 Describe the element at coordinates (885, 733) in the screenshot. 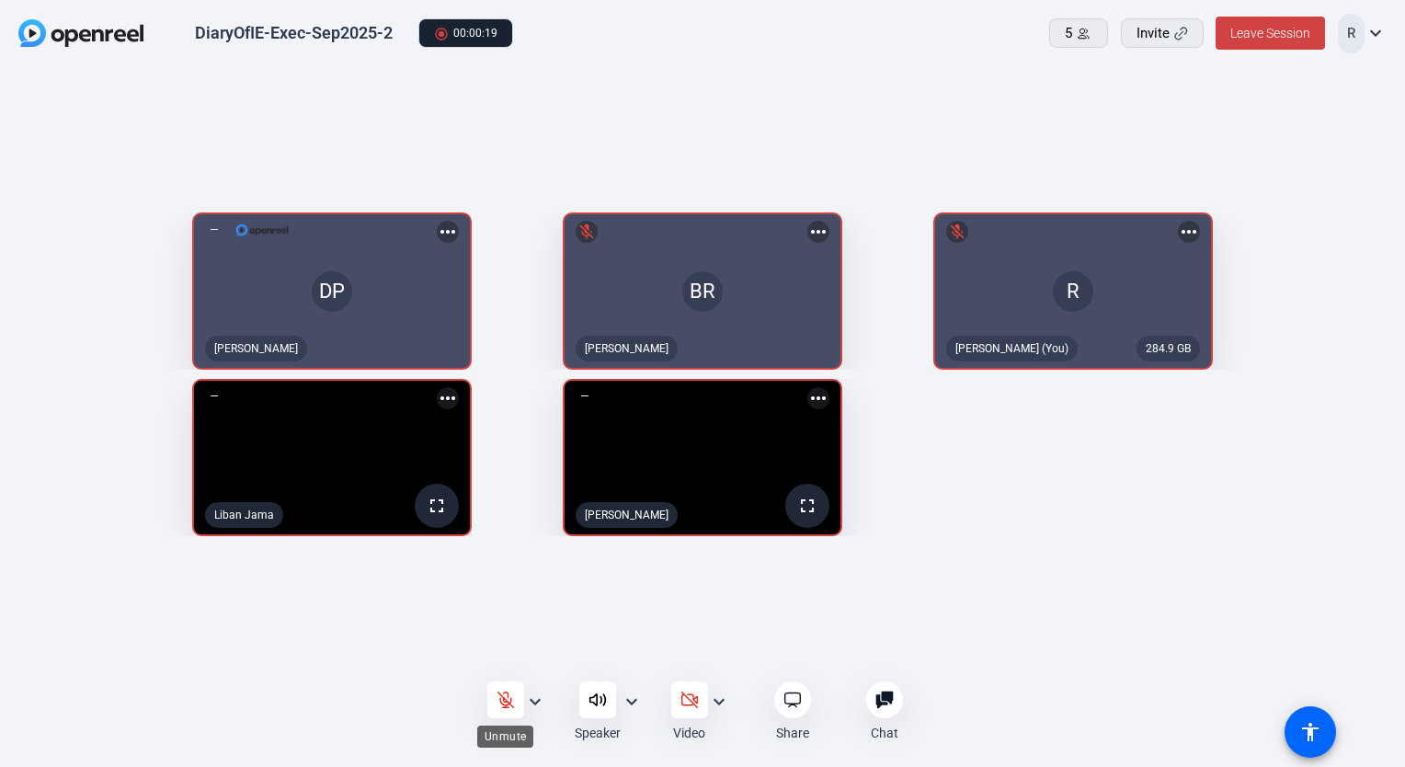

I see `div: Chat` at that location.